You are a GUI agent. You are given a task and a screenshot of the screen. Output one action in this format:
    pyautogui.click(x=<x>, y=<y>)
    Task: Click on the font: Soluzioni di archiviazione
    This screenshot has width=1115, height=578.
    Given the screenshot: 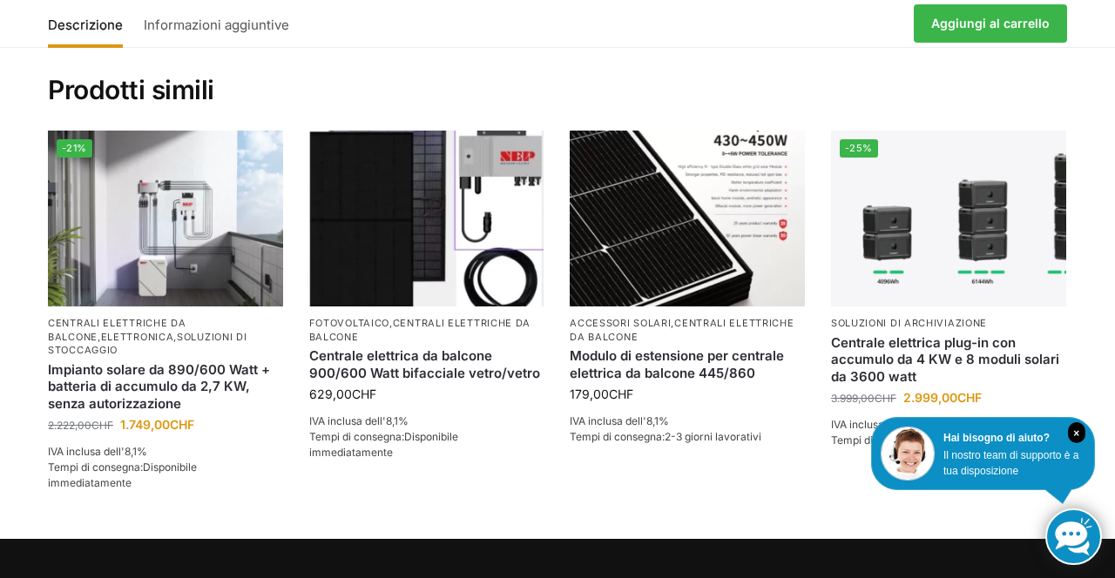 What is the action you would take?
    pyautogui.click(x=909, y=323)
    